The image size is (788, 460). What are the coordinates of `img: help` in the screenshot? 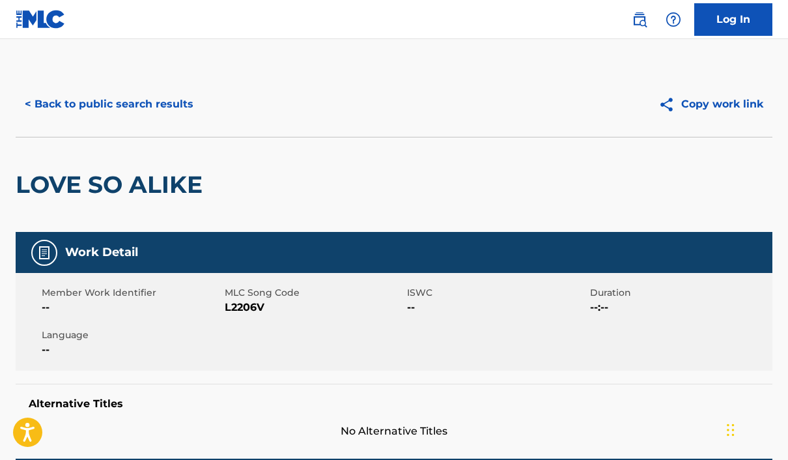 It's located at (673, 20).